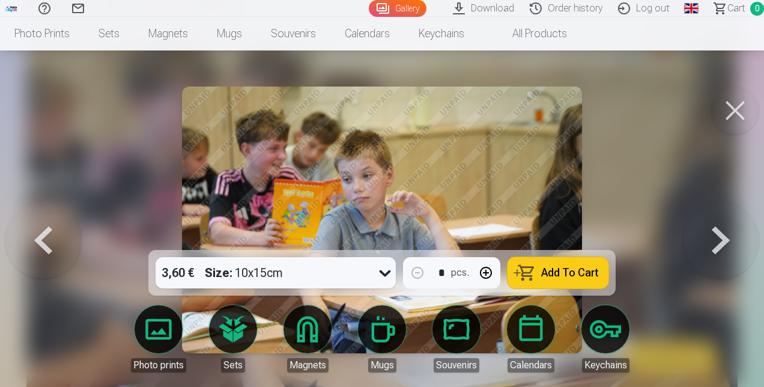  I want to click on img: /fa1, so click(11, 8).